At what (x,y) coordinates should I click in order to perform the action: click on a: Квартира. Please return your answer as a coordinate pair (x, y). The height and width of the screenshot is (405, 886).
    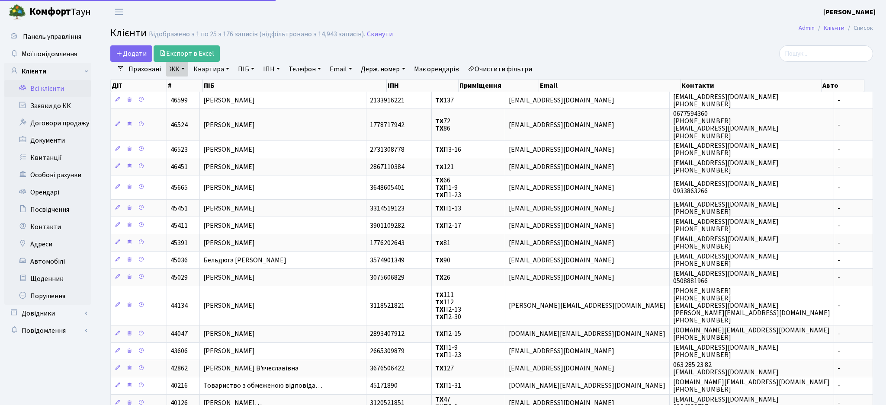
    Looking at the image, I should click on (211, 69).